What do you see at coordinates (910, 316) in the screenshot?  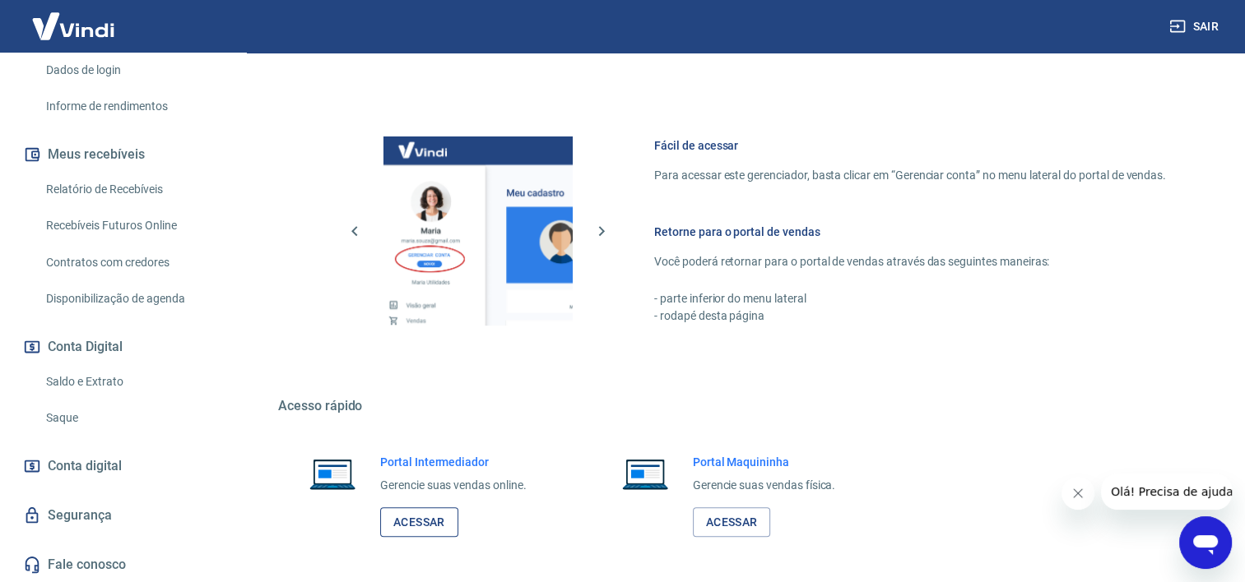 I see `p: - rodapé desta página` at bounding box center [910, 316].